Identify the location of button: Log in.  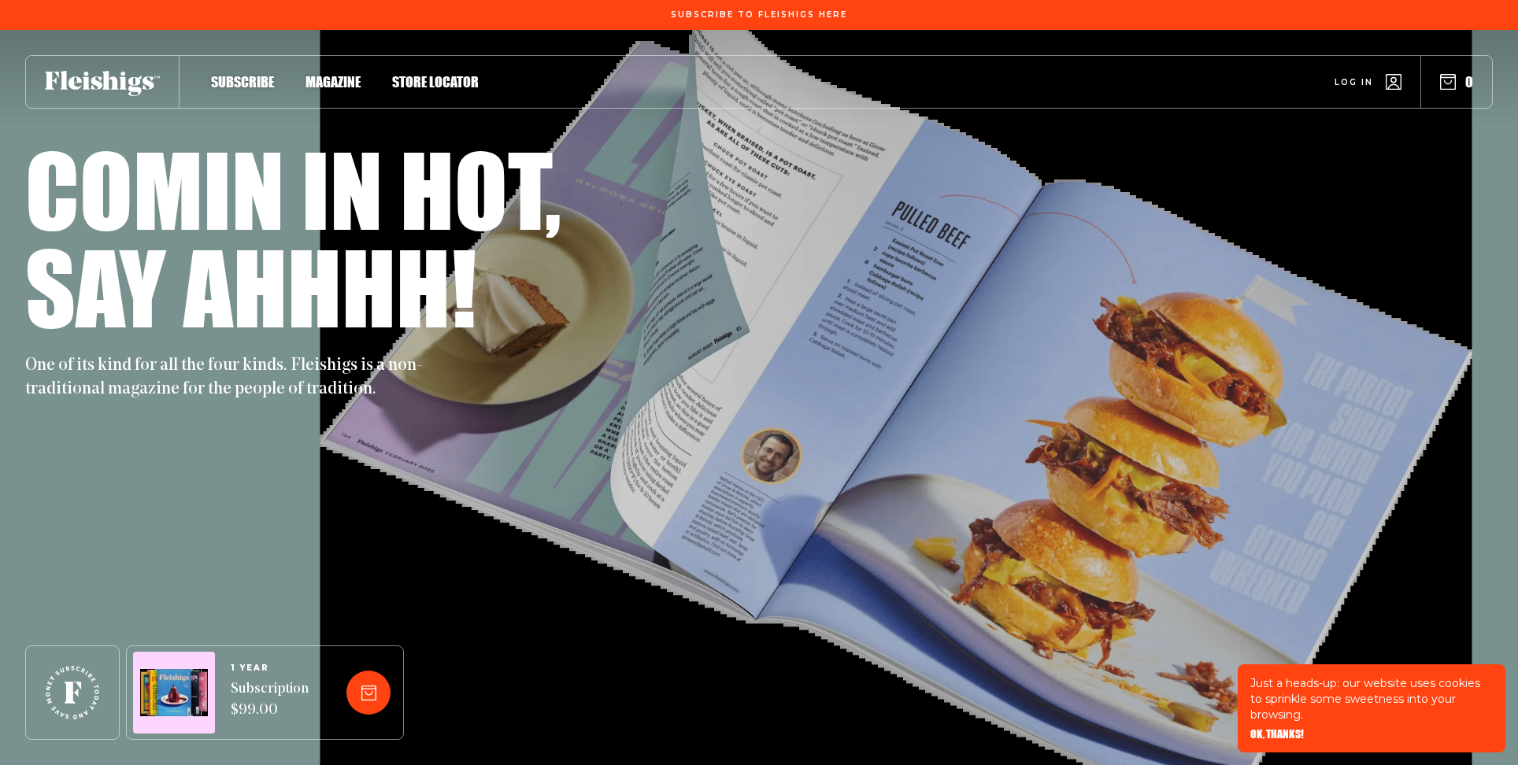
(1368, 82).